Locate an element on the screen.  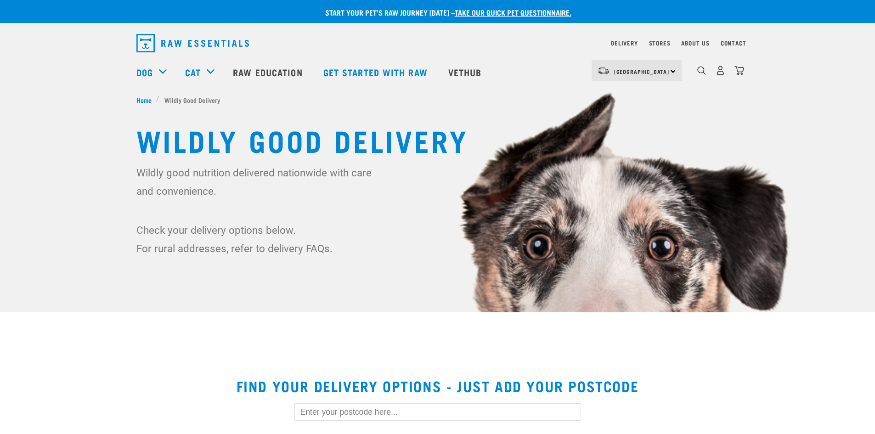
p: Wildly good nutrition delivered nationwide with care and convenience. is located at coordinates (257, 182).